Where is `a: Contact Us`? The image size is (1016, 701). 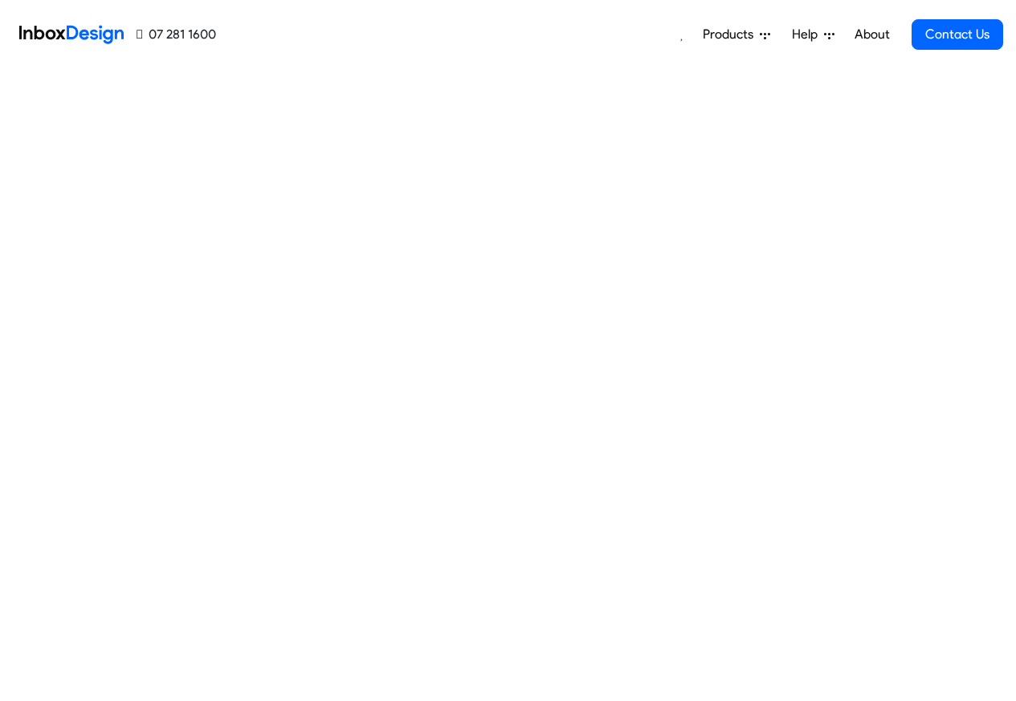
a: Contact Us is located at coordinates (957, 35).